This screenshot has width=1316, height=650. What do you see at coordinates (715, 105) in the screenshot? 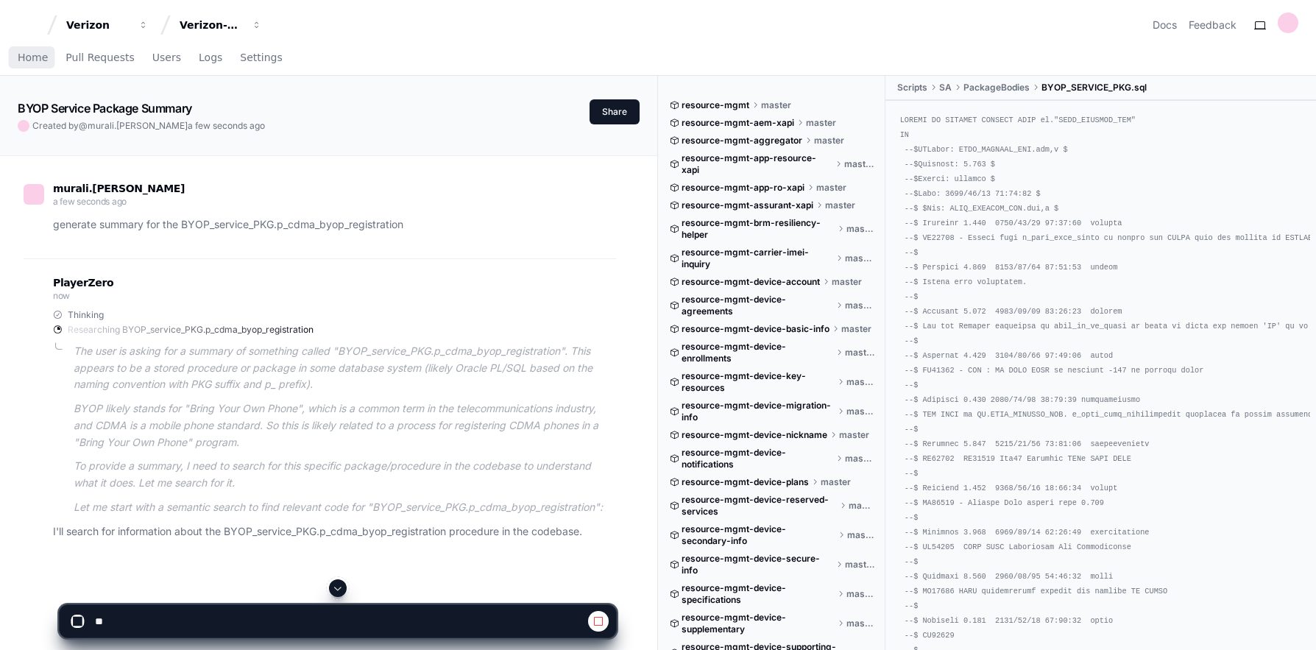
I see `span: resource-mgmt` at bounding box center [715, 105].